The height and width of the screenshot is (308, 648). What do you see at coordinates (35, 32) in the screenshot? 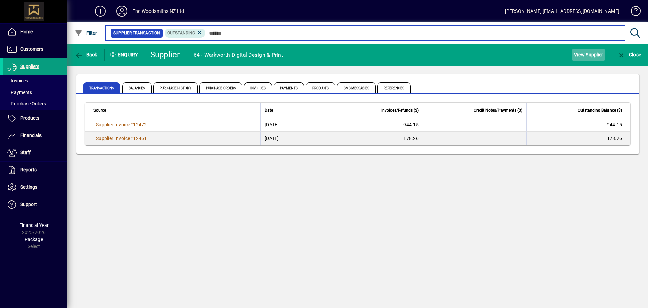
I see `a: Home` at bounding box center [35, 32].